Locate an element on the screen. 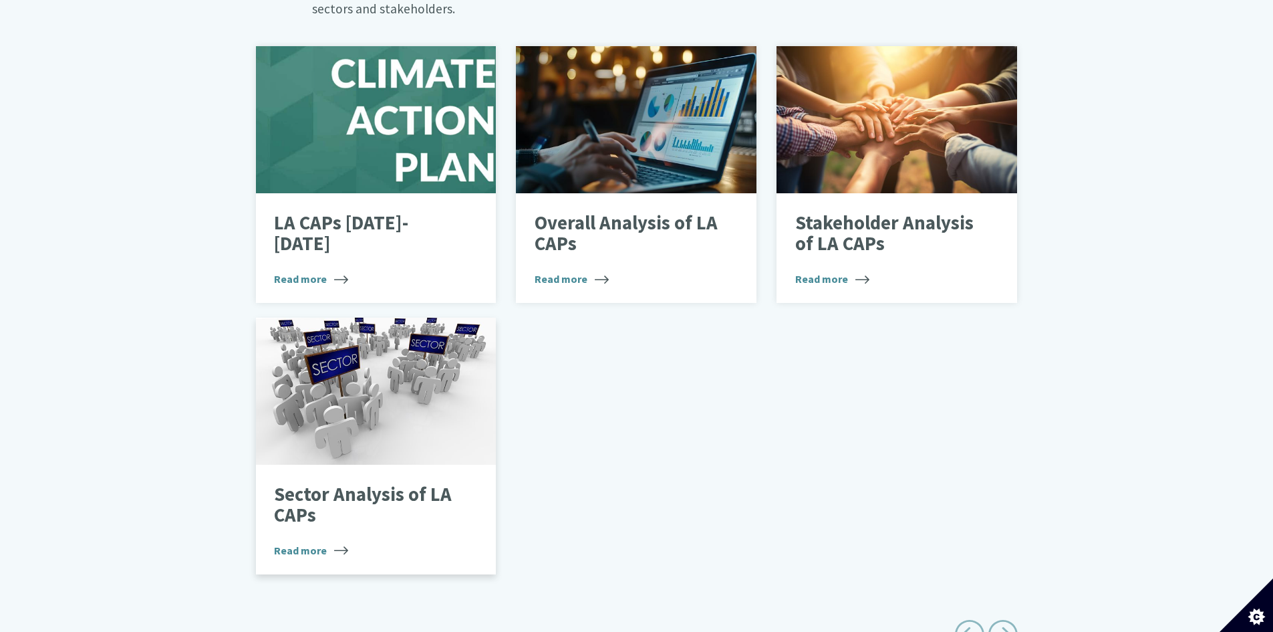  button: Set cookie preferences is located at coordinates (1247, 605).